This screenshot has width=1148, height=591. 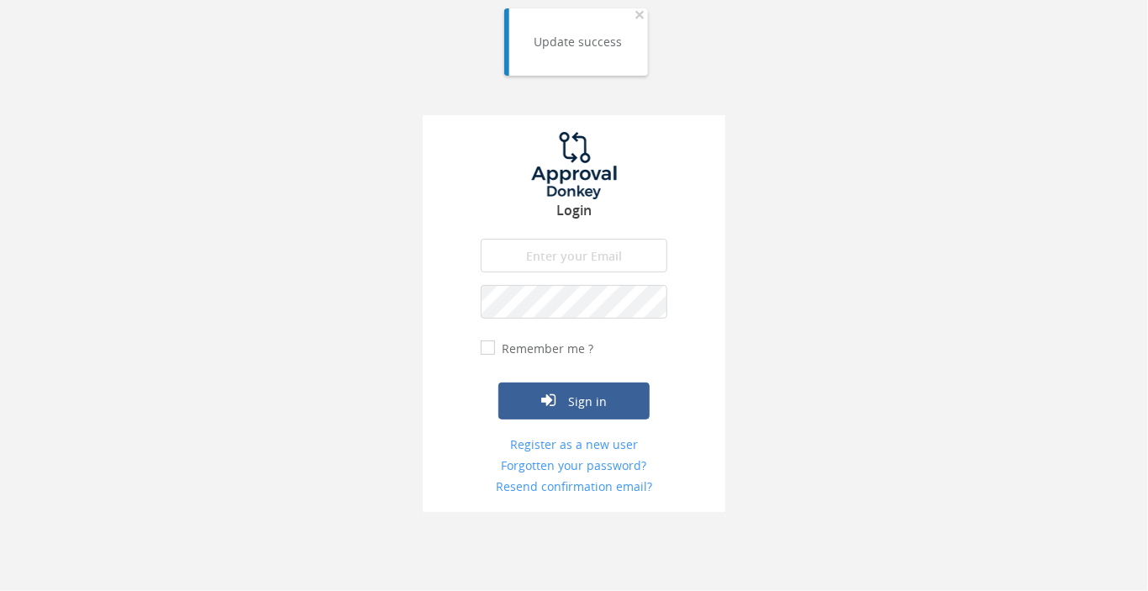 I want to click on label: Remember me ?, so click(x=545, y=349).